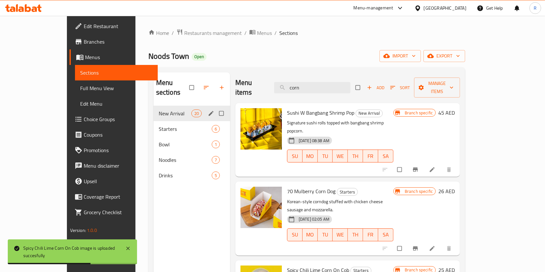 The width and height of the screenshot is (545, 272). Describe the element at coordinates (356, 156) in the screenshot. I see `button: TH` at that location.